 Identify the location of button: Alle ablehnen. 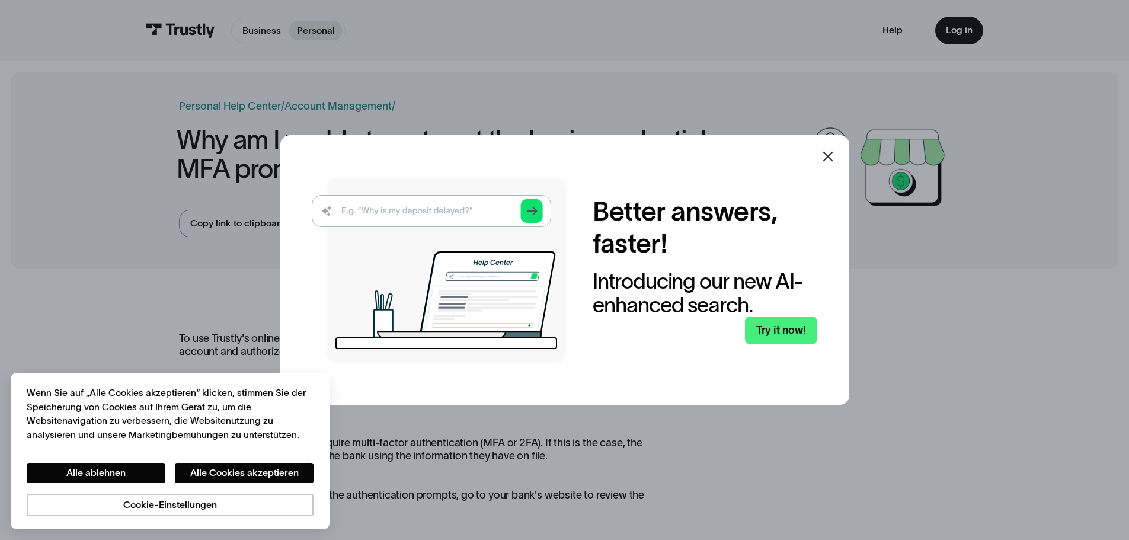
(96, 473).